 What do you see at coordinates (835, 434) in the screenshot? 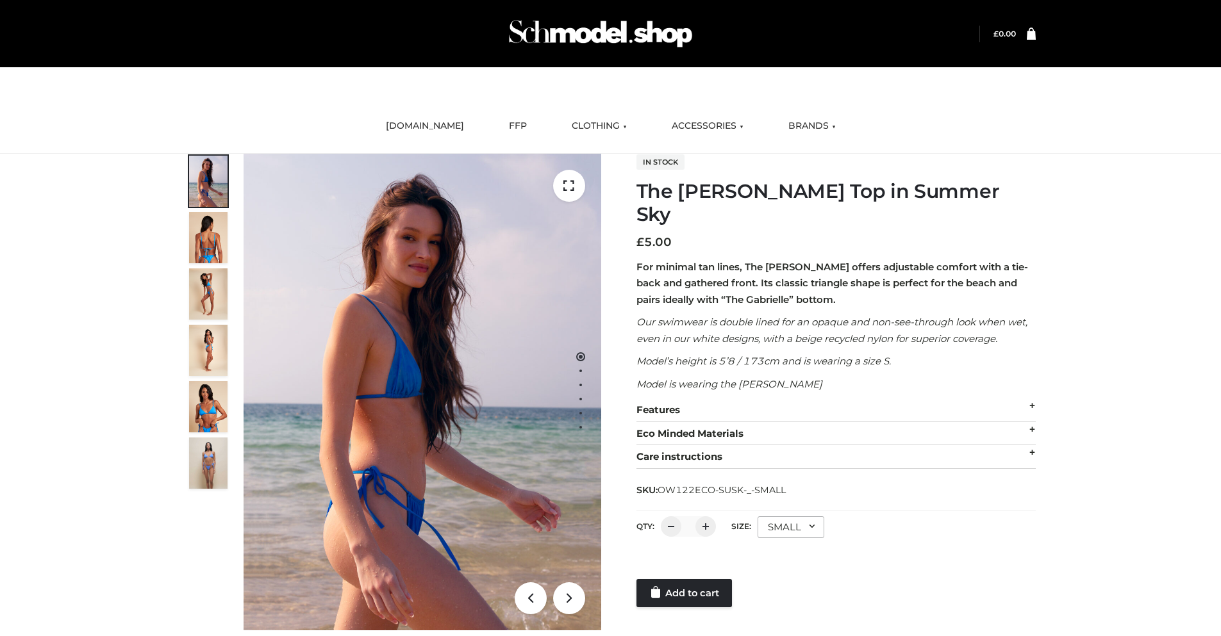
I see `div: Eco Minded Materials` at bounding box center [835, 434].